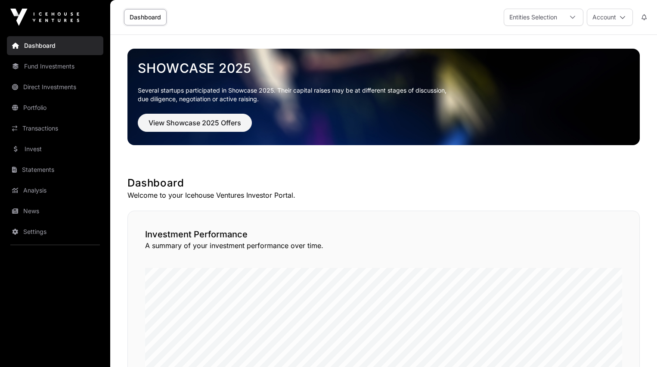 This screenshot has width=657, height=367. I want to click on a: Fund Investments, so click(55, 66).